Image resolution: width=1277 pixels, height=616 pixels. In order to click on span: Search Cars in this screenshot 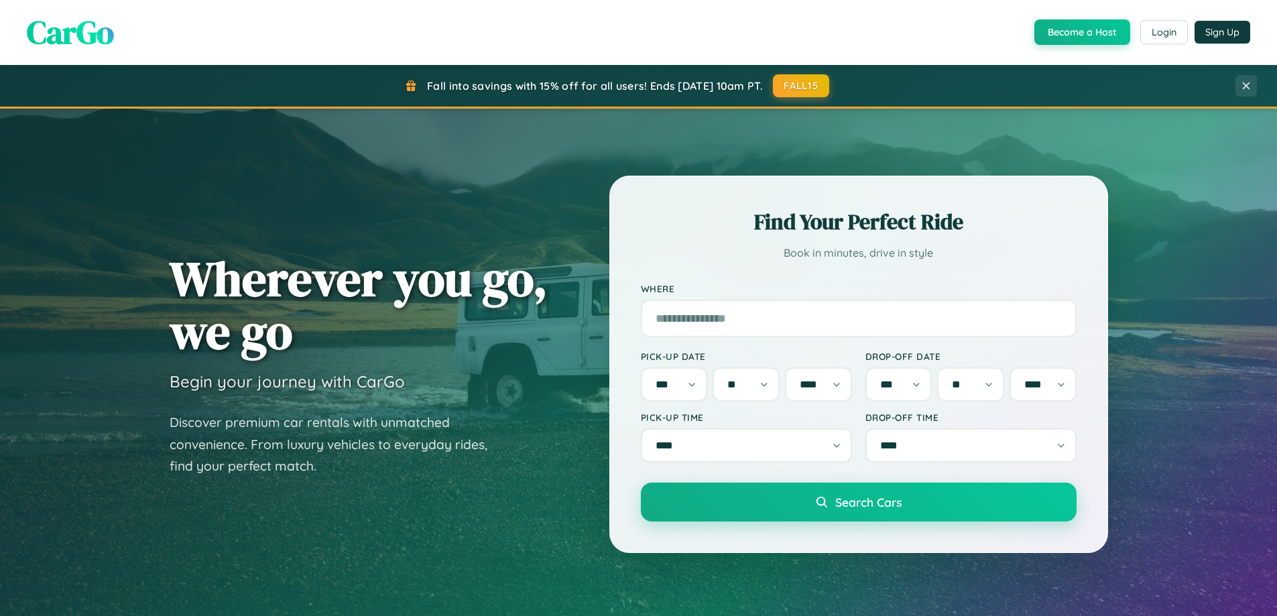, I will do `click(868, 502)`.